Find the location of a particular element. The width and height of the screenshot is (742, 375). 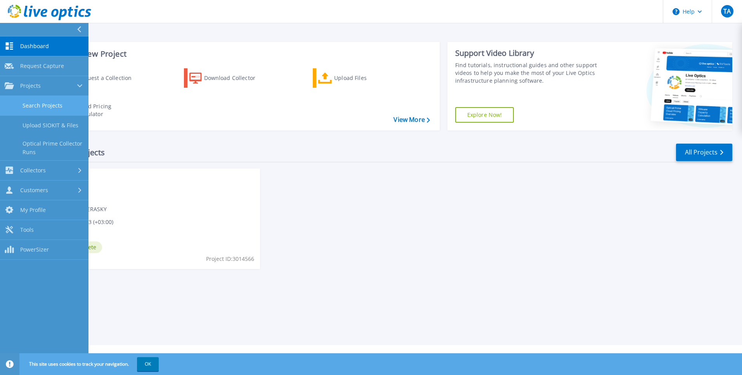

span: My Profile is located at coordinates (33, 210).